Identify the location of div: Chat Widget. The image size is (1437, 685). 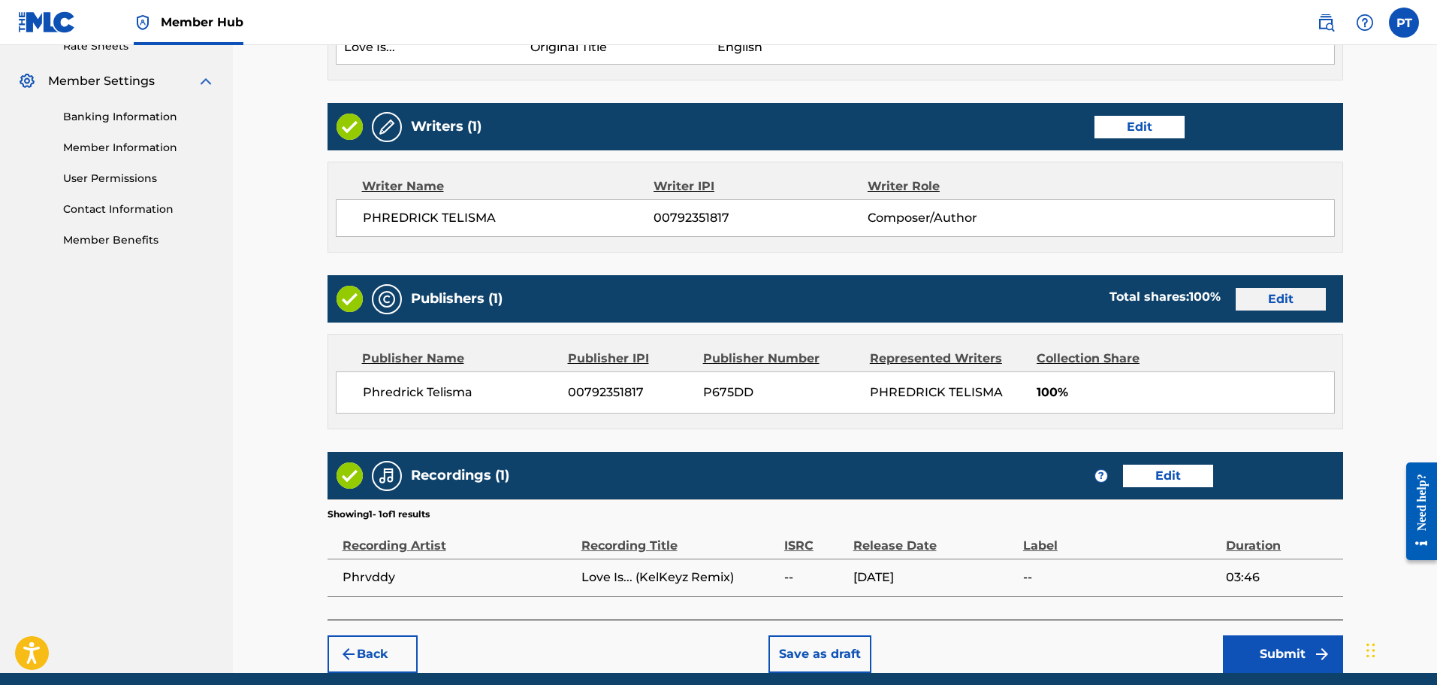
(1400, 648).